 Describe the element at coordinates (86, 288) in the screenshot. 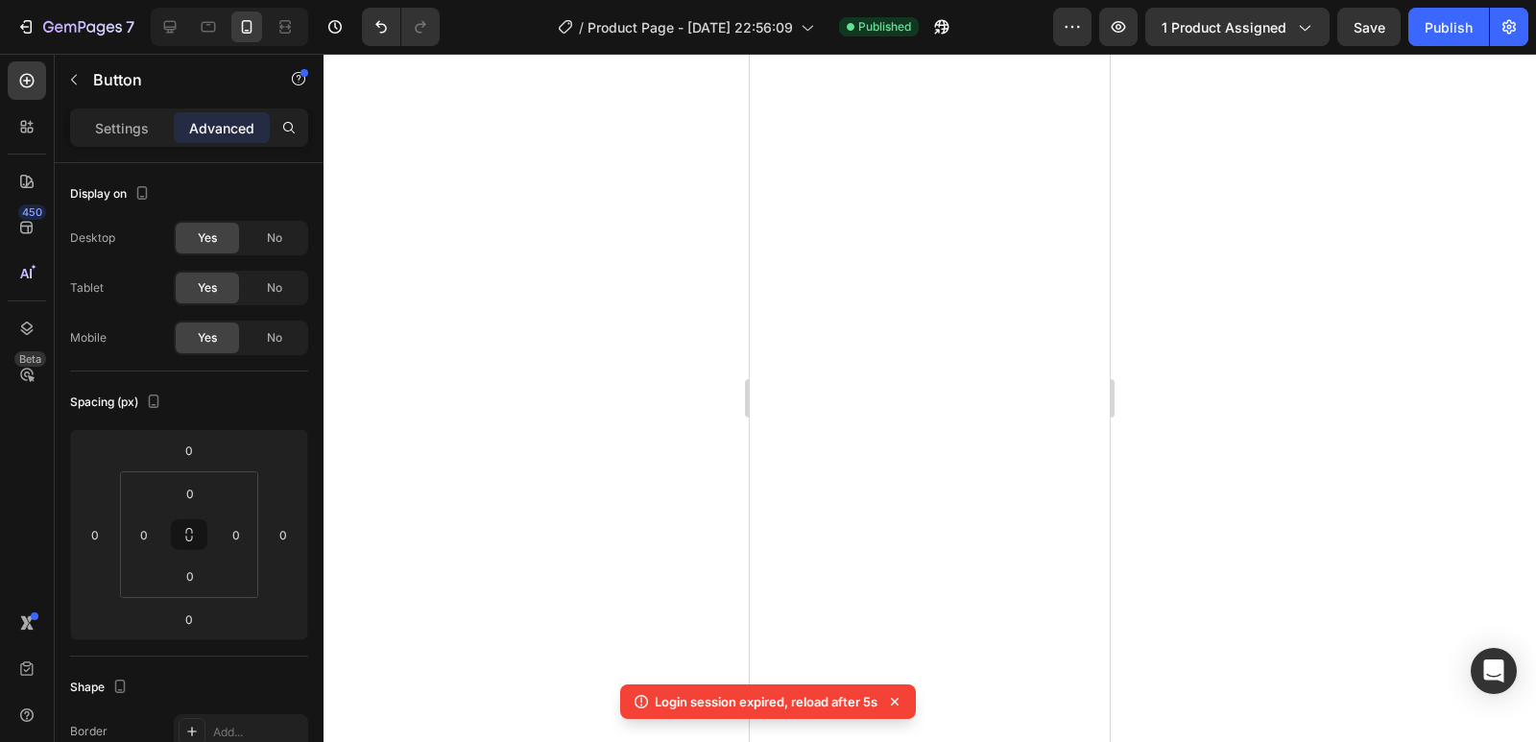

I see `div: Tablet` at that location.